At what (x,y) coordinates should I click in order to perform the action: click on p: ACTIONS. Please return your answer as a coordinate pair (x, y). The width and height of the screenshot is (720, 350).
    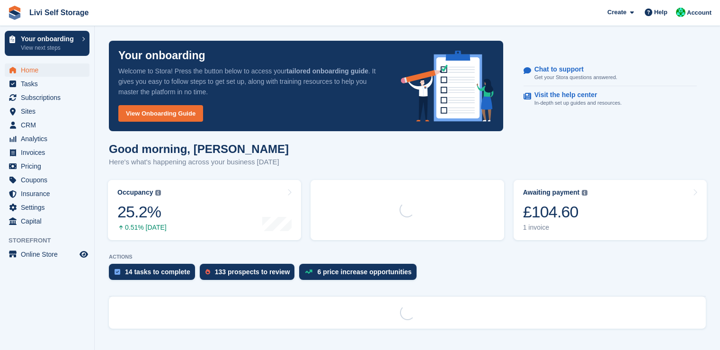
    Looking at the image, I should click on (407, 257).